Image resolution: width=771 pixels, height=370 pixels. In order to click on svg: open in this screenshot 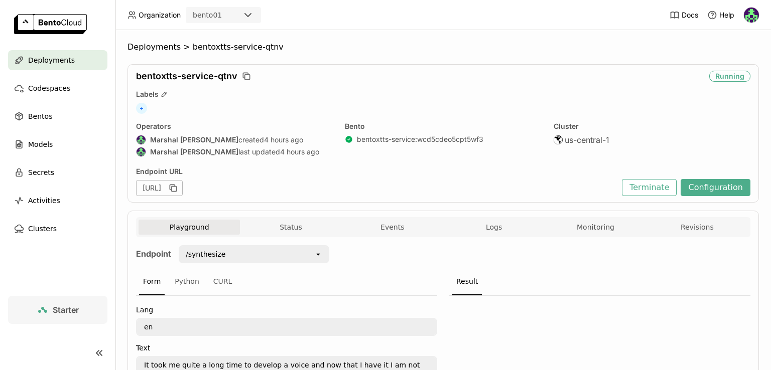, I will do `click(318, 254)`.